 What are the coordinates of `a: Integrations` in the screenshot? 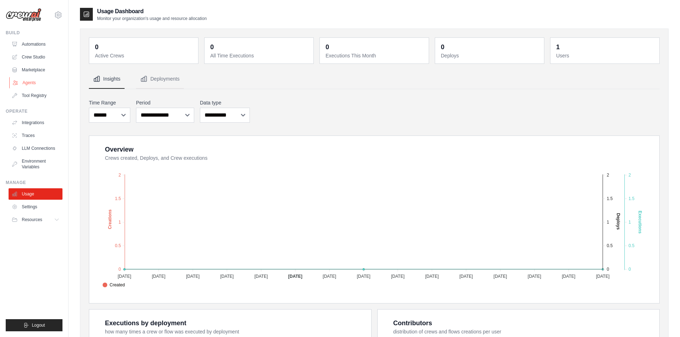 It's located at (35, 123).